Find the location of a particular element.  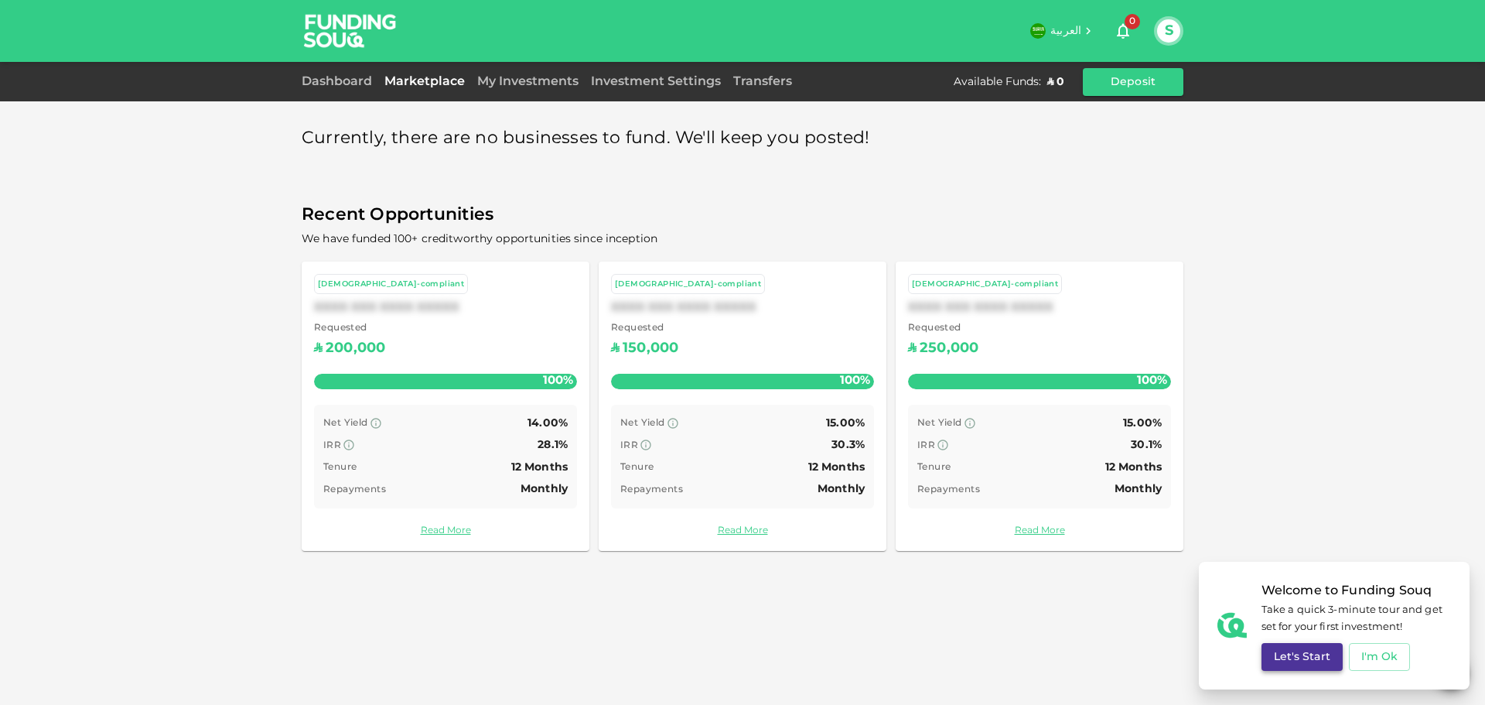

a: Investment Settings is located at coordinates (656, 81).